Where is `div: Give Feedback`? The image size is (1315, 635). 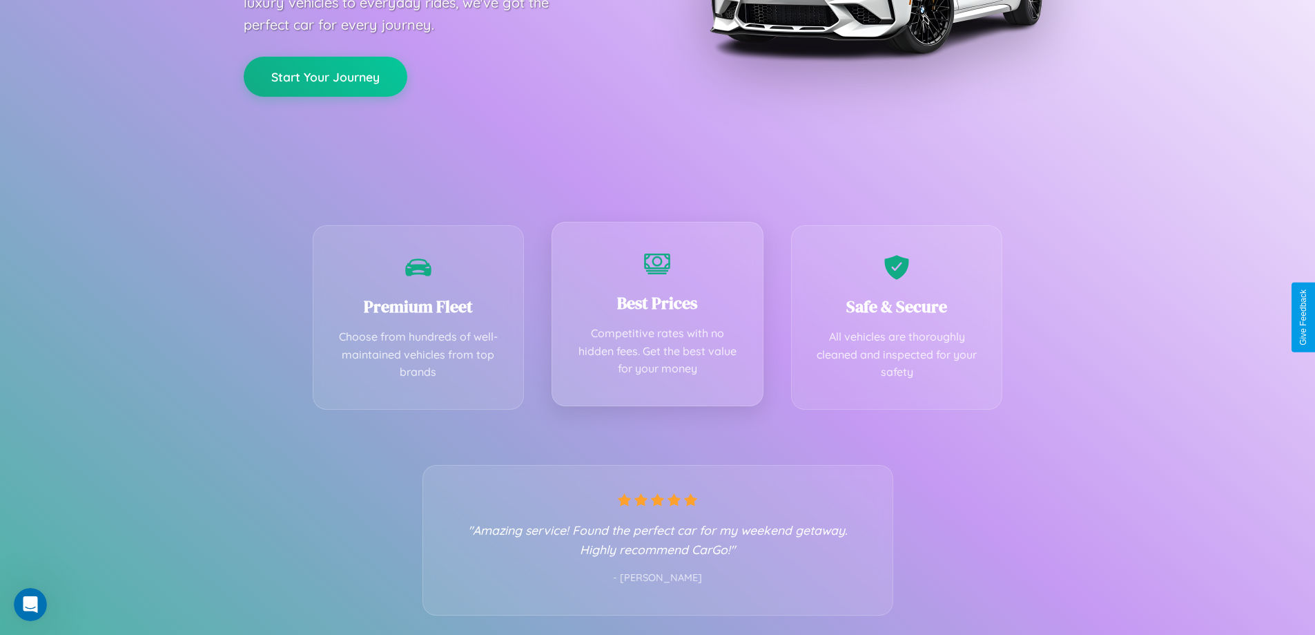 div: Give Feedback is located at coordinates (1304, 317).